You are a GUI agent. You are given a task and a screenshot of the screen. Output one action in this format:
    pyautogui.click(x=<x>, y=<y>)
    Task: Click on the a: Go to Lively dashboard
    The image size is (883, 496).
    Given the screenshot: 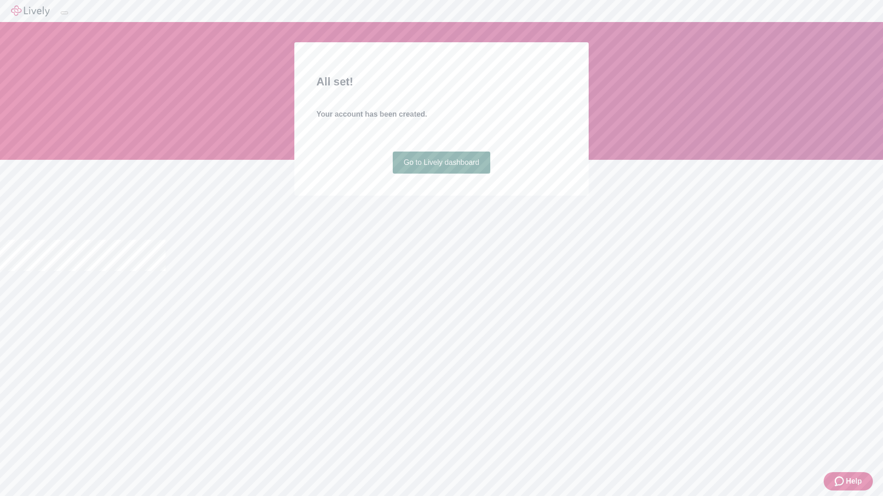 What is the action you would take?
    pyautogui.click(x=441, y=163)
    